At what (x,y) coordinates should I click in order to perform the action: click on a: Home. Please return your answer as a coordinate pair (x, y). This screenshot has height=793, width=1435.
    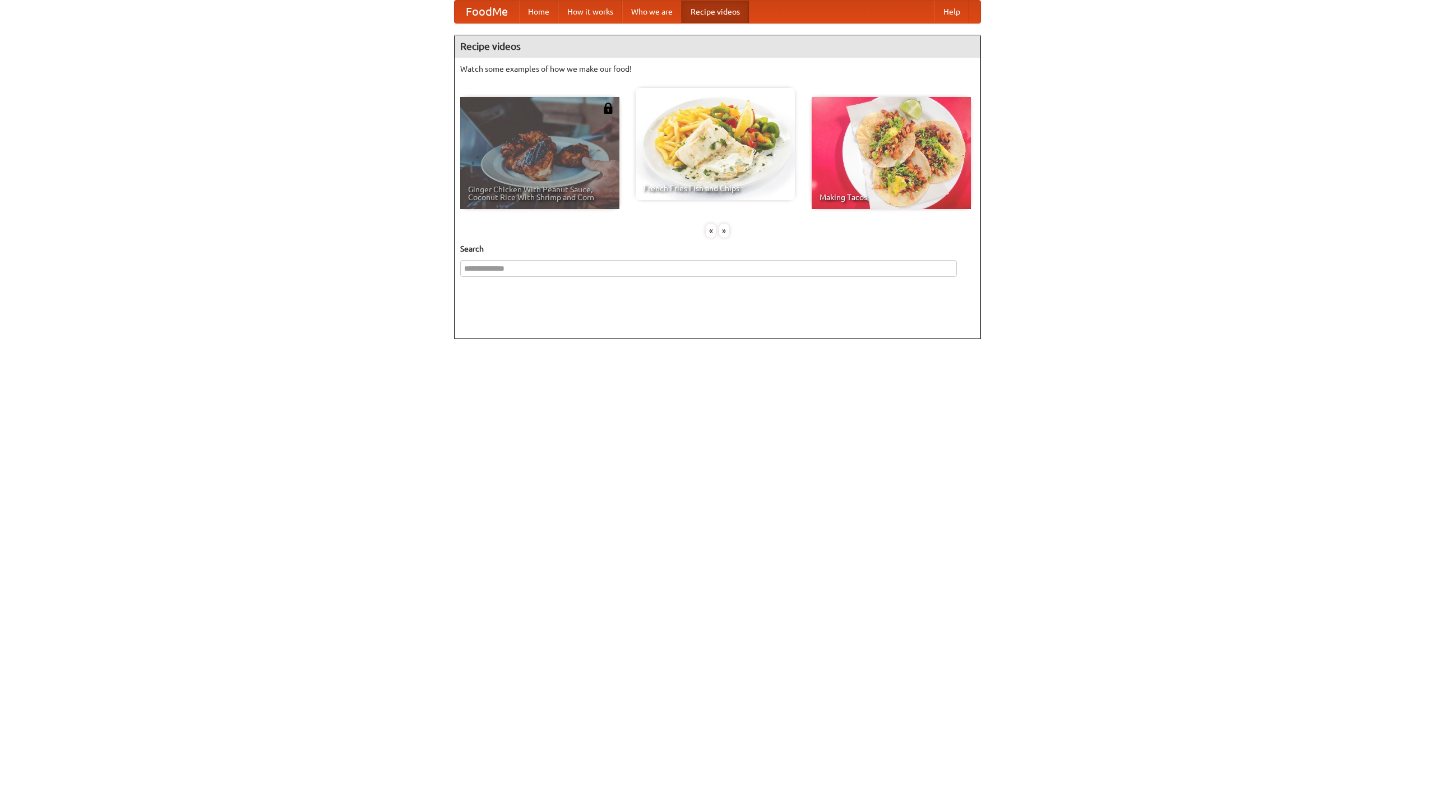
    Looking at the image, I should click on (539, 12).